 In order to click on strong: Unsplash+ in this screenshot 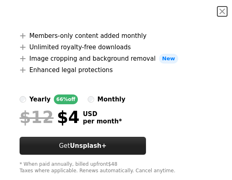, I will do `click(88, 146)`.